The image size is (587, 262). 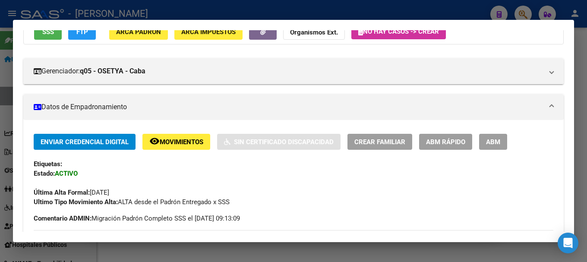 What do you see at coordinates (398, 31) in the screenshot?
I see `button: No hay casos -> Crear` at bounding box center [398, 31].